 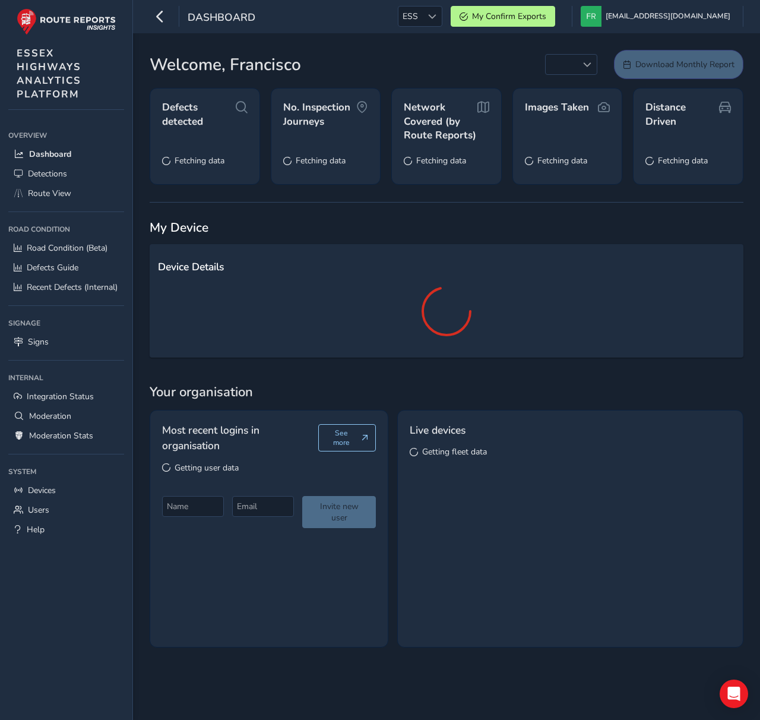 I want to click on img: rr logo, so click(x=66, y=21).